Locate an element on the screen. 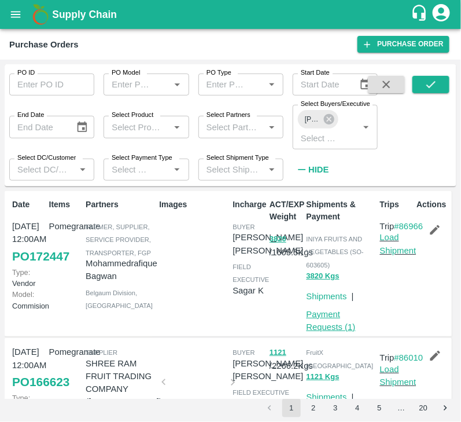 The image size is (461, 422). p: Items is located at coordinates (65, 204).